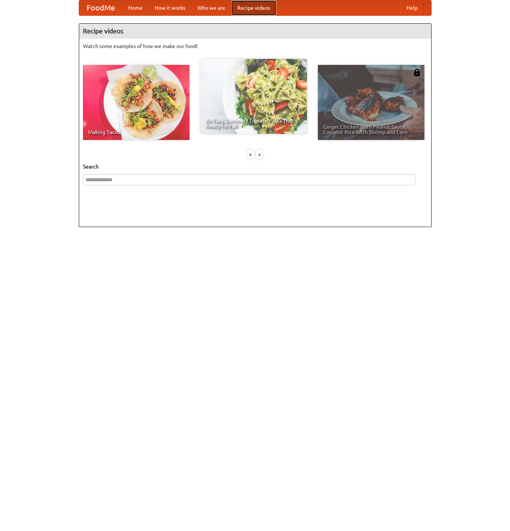 This screenshot has height=531, width=510. What do you see at coordinates (254, 124) in the screenshot?
I see `span: An Easy, Summery Tomato Pasta That's Ready for Fall` at bounding box center [254, 124].